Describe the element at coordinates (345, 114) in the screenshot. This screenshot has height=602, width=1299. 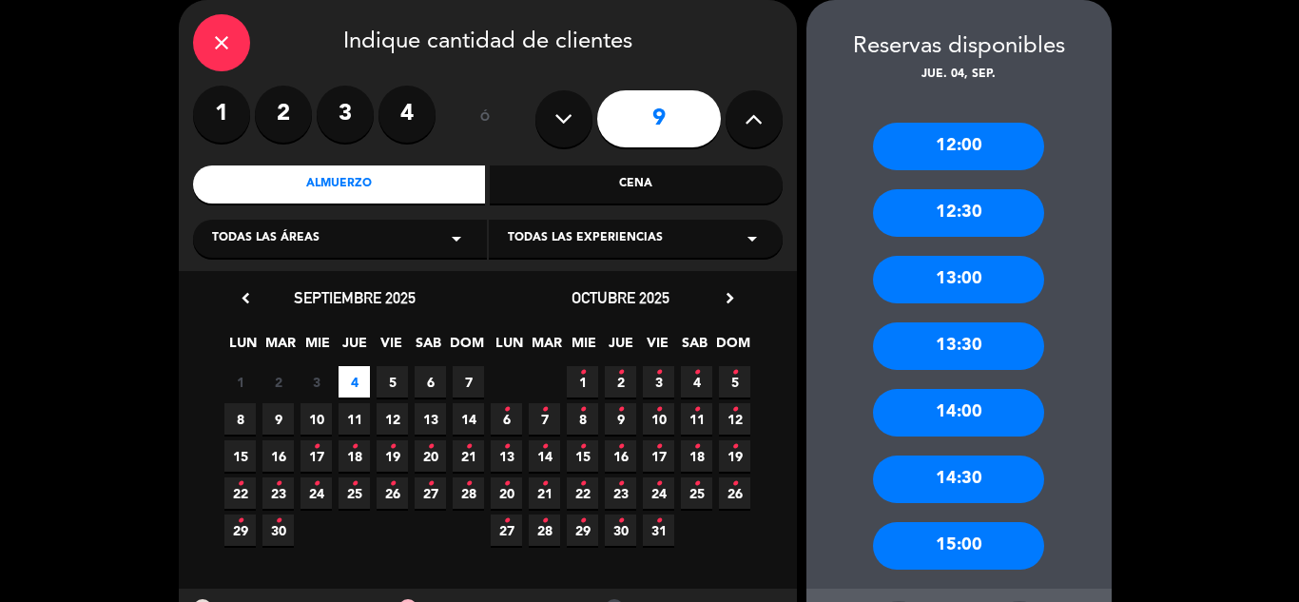
I see `label: 3` at that location.